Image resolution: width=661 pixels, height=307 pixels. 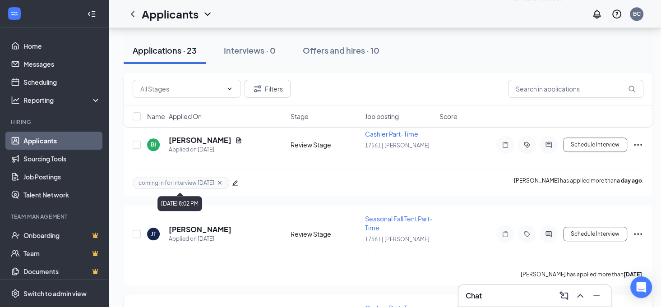 I want to click on svg: Tag, so click(x=527, y=234).